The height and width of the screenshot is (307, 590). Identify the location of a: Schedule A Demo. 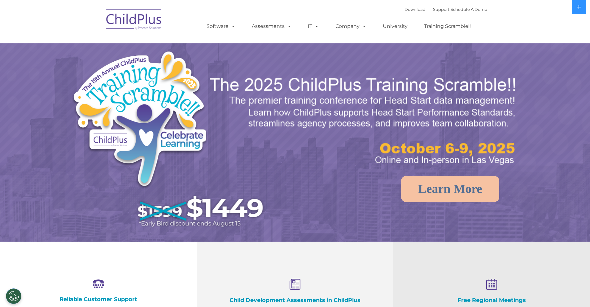
(469, 9).